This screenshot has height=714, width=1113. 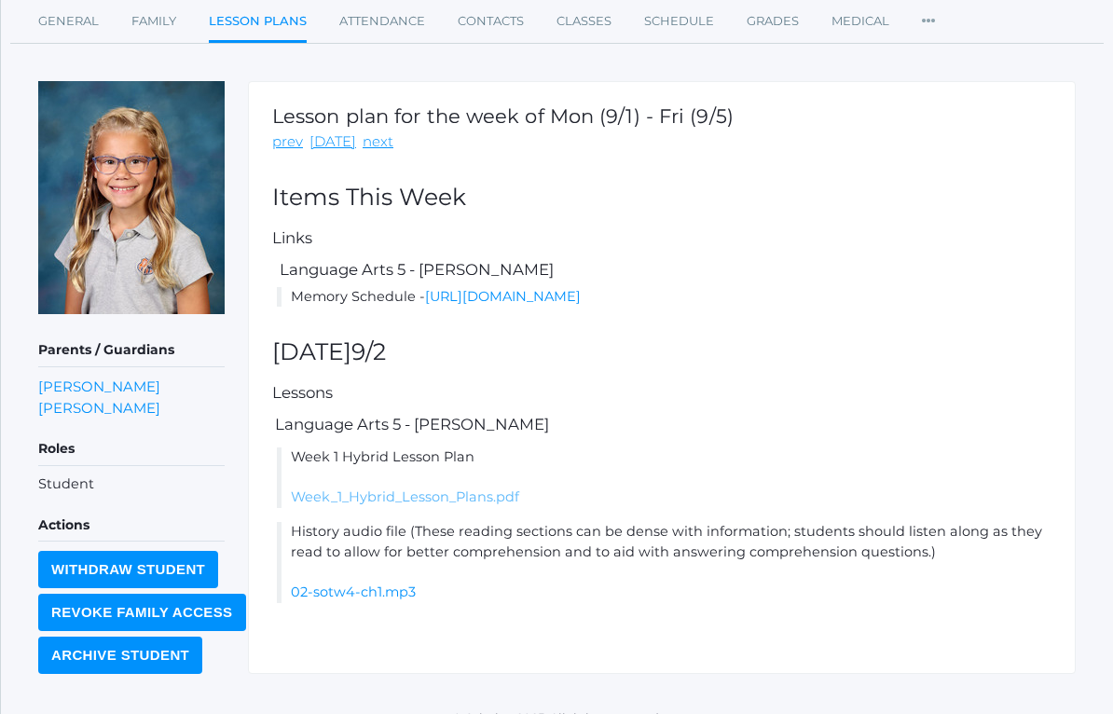 What do you see at coordinates (679, 21) in the screenshot?
I see `a: Schedule` at bounding box center [679, 21].